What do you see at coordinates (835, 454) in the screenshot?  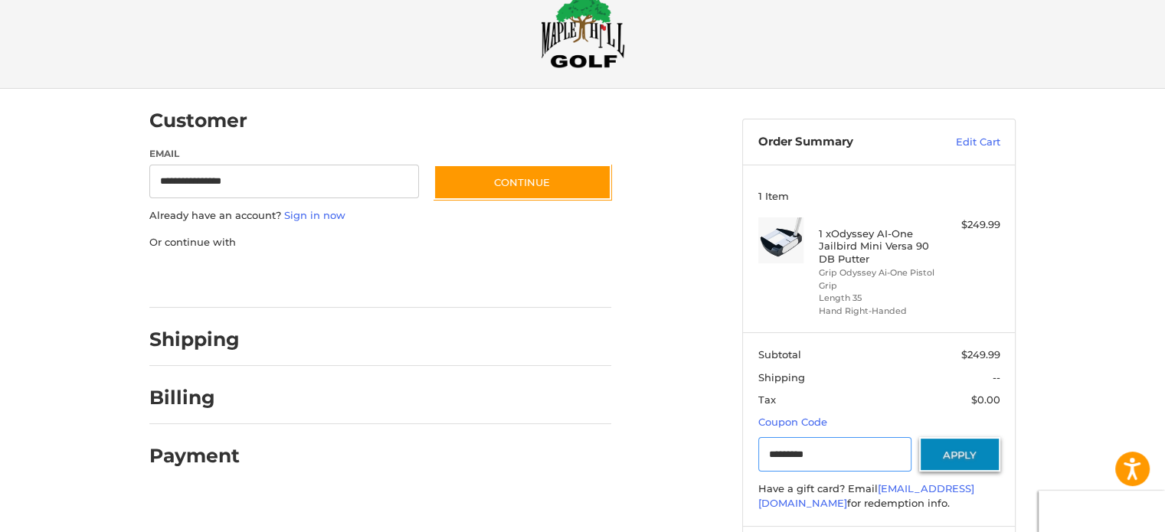 I see `input: Gift Certificate or Coupon Code` at bounding box center [835, 454].